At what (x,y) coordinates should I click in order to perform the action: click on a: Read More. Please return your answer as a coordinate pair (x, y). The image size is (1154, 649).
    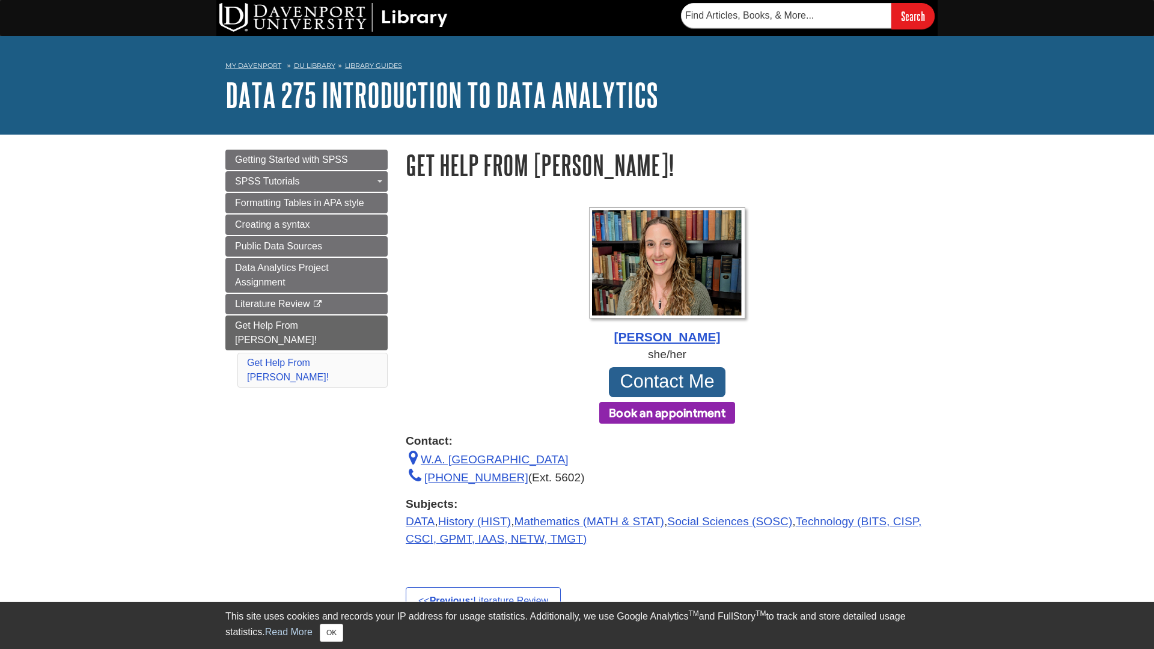
    Looking at the image, I should click on (289, 632).